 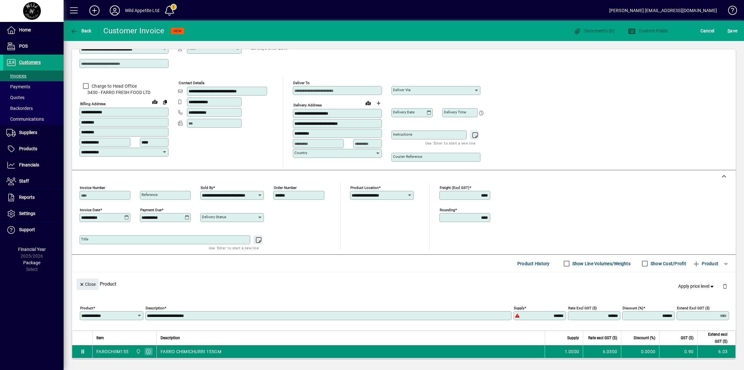 I want to click on mat-label: Sold by, so click(x=207, y=188).